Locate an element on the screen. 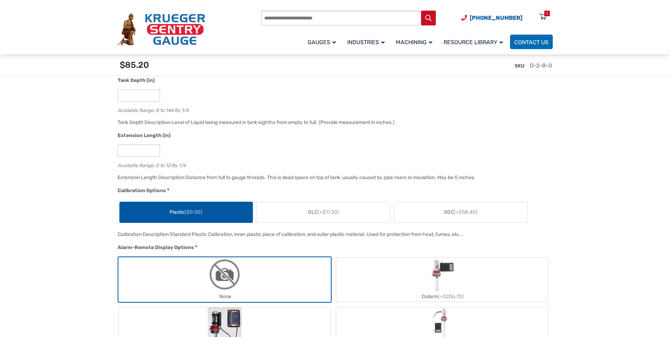 The image size is (670, 337). a: Phone Number (920) 434-8860 is located at coordinates (491, 18).